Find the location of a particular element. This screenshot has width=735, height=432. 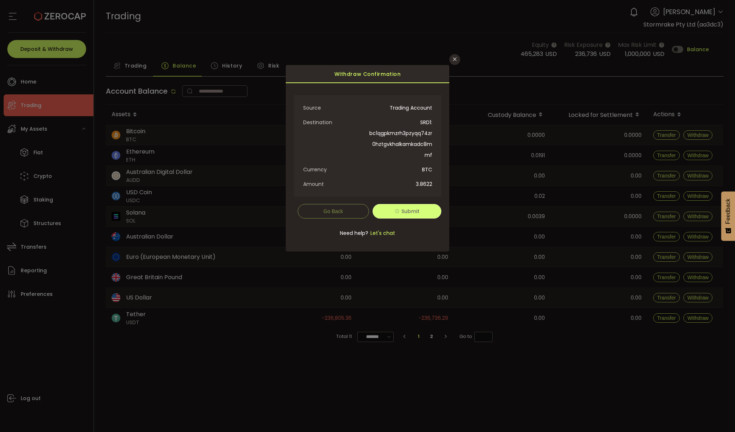

span: Go Back is located at coordinates (333, 212).